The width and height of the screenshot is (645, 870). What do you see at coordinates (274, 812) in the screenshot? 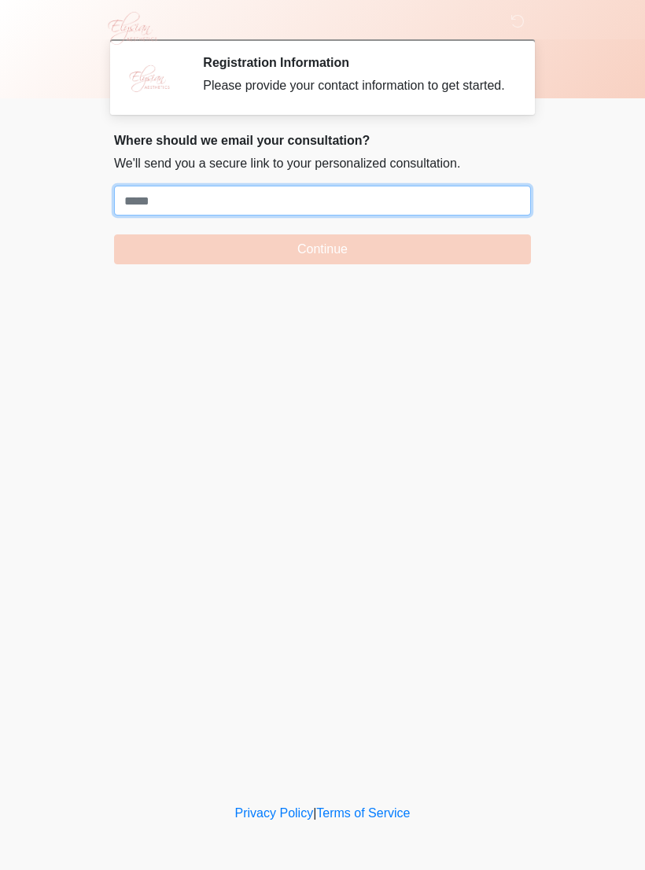
I see `a: Privacy Policy` at bounding box center [274, 812].